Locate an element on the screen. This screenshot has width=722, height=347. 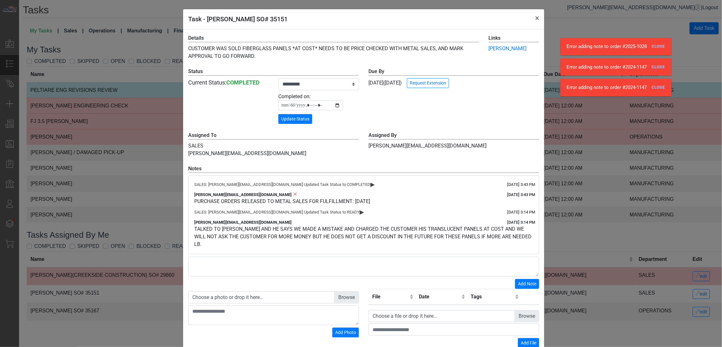
button: Close is located at coordinates (537, 18).